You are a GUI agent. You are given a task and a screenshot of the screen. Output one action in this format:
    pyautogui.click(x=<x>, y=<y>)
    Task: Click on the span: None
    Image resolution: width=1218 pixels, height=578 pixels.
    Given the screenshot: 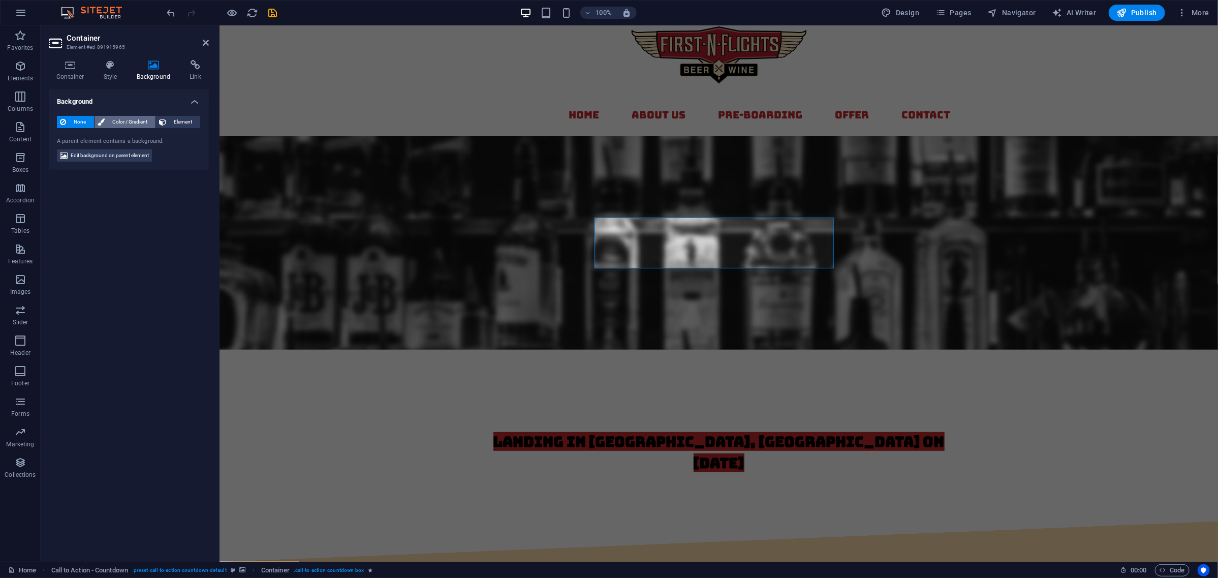 What is the action you would take?
    pyautogui.click(x=80, y=122)
    